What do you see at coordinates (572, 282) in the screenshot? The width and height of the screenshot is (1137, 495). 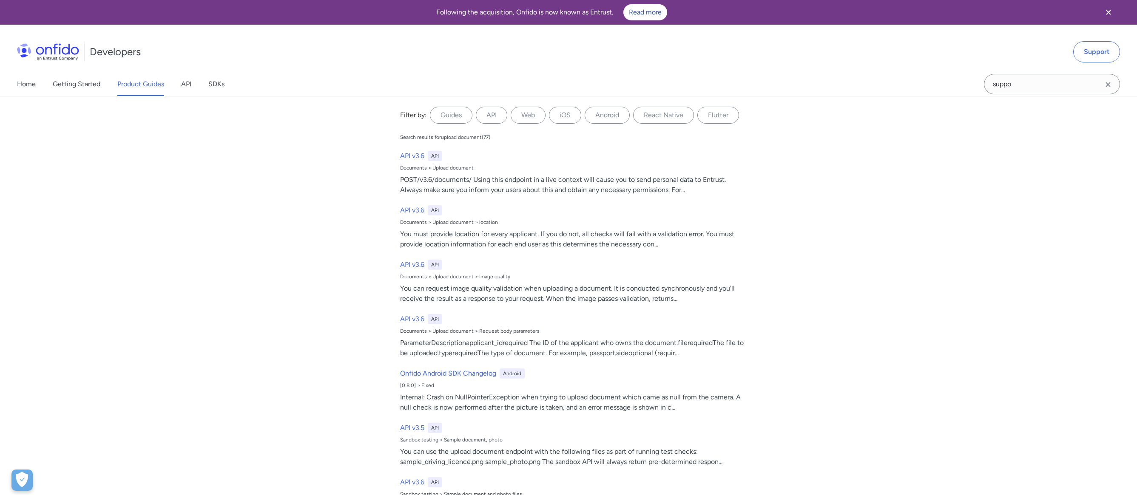 I see `a: API v3.6APIDocuments > Upload document > Image qualityYou can request image quality validation wh...` at bounding box center [572, 282].